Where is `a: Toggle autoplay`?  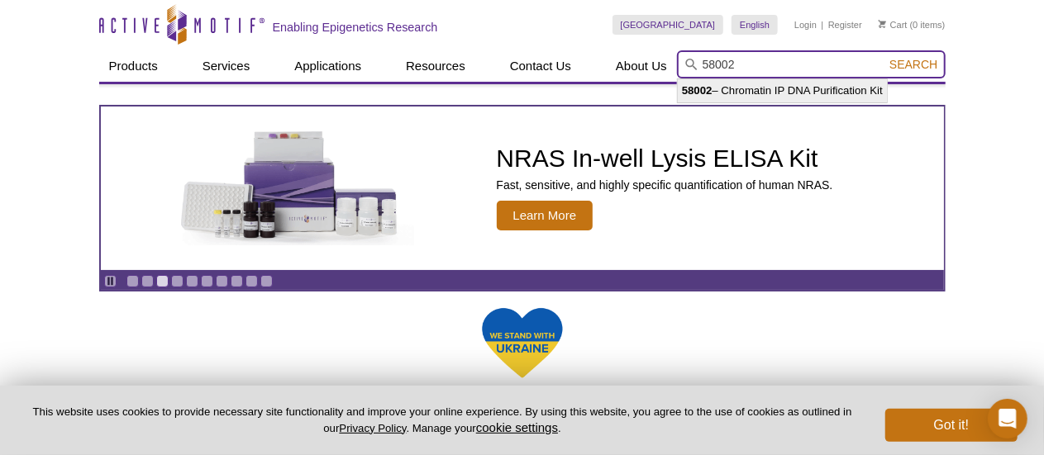 a: Toggle autoplay is located at coordinates (110, 281).